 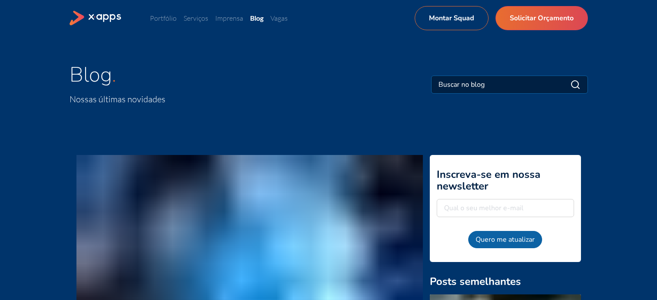 I want to click on input: Qual o seu melhor e-mail, so click(x=506, y=208).